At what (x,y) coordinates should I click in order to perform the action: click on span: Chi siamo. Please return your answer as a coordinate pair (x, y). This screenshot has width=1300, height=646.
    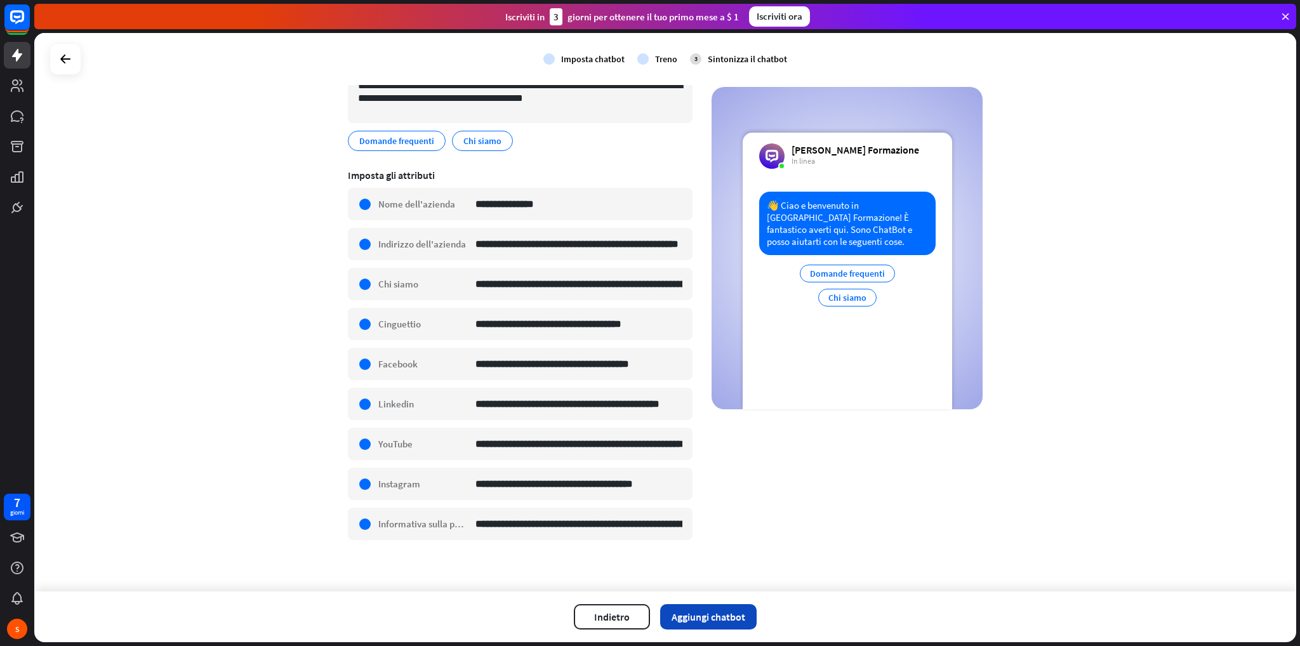
    Looking at the image, I should click on (482, 141).